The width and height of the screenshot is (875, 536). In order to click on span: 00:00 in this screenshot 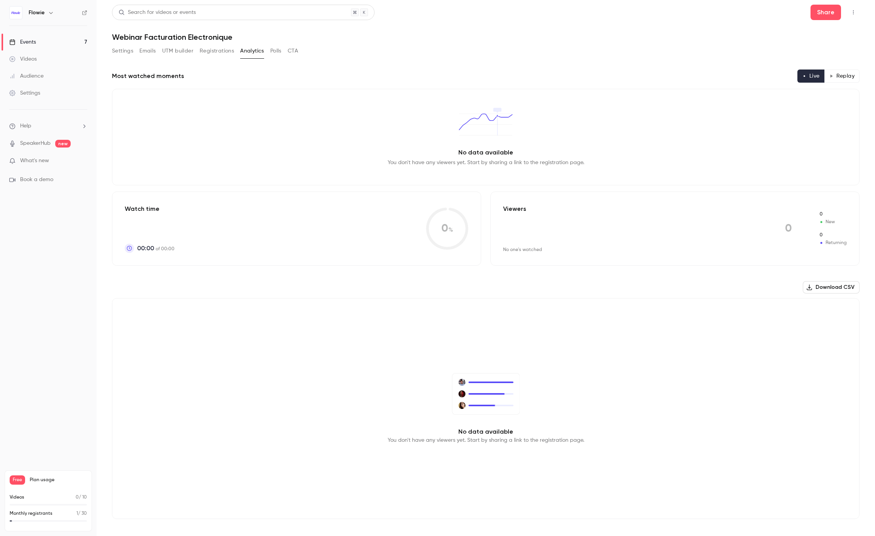, I will do `click(146, 248)`.